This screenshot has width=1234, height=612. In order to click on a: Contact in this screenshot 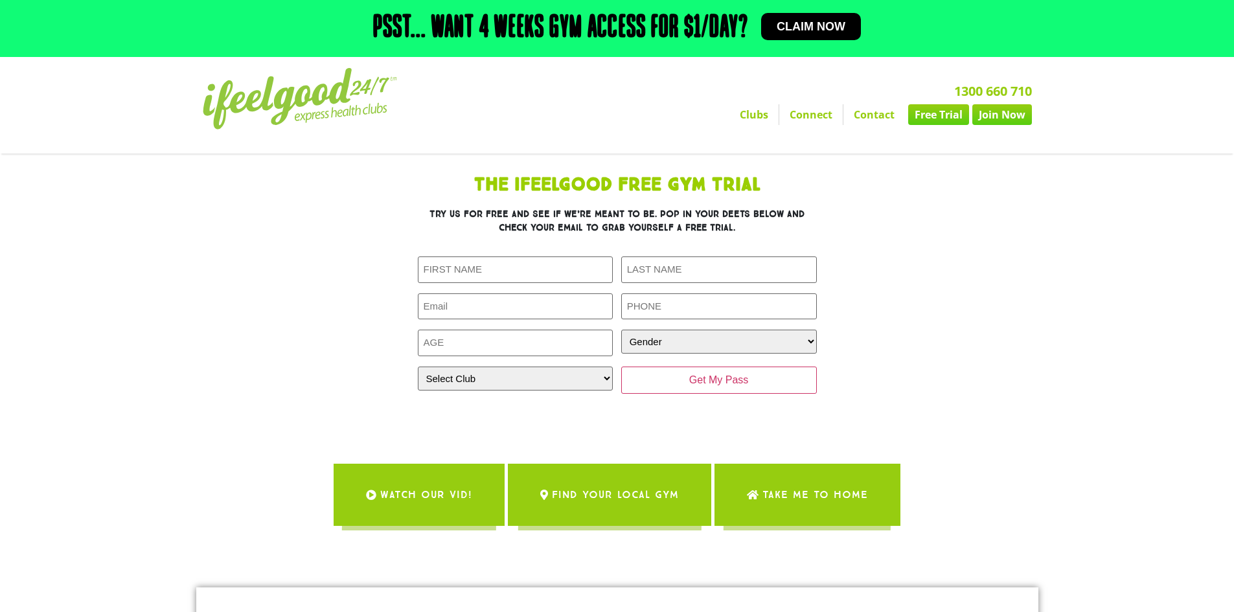, I will do `click(874, 115)`.